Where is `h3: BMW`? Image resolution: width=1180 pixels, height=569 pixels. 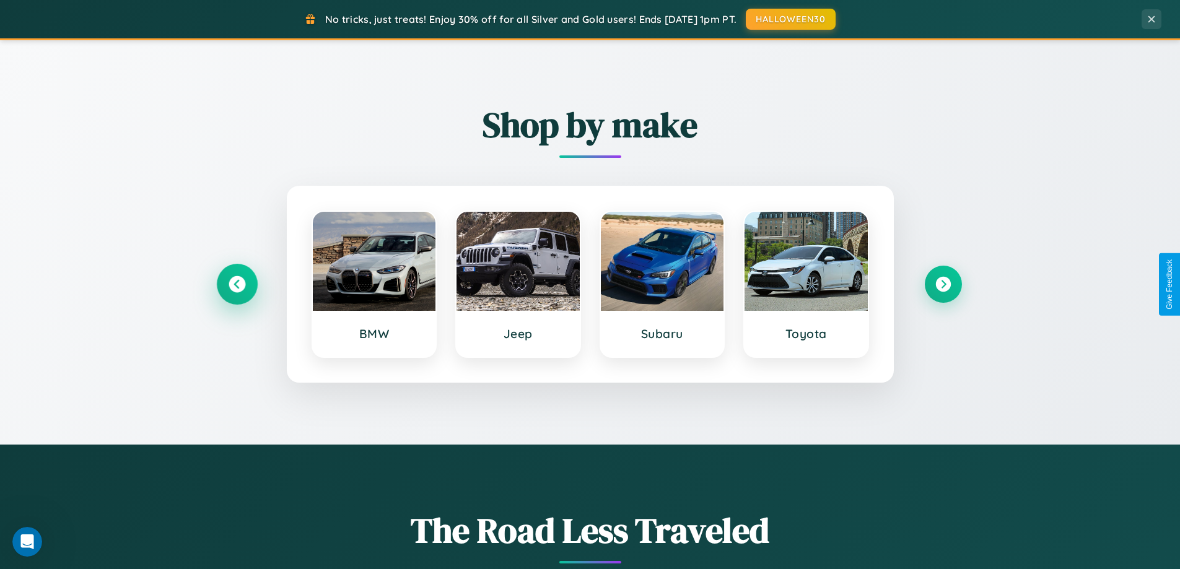
h3: BMW is located at coordinates (374, 334).